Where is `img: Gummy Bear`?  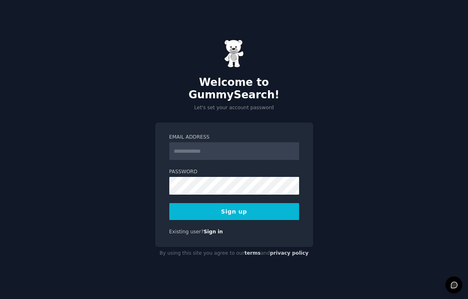 img: Gummy Bear is located at coordinates (234, 54).